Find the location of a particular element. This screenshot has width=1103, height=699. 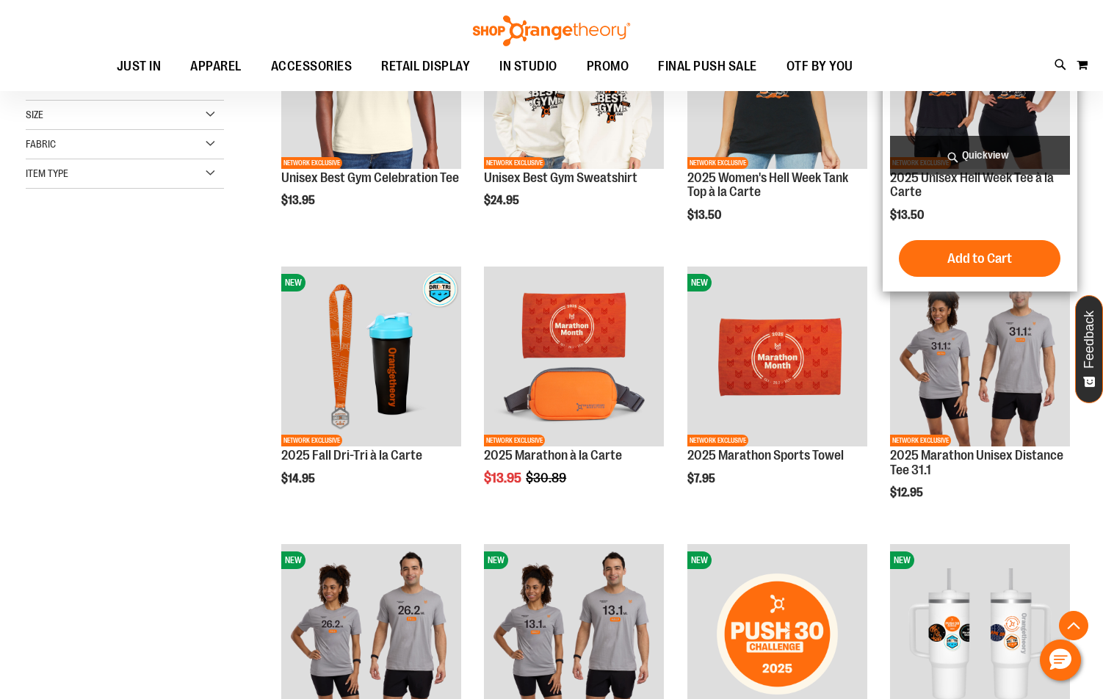

a: RETAIL DISPLAY is located at coordinates (425, 67).